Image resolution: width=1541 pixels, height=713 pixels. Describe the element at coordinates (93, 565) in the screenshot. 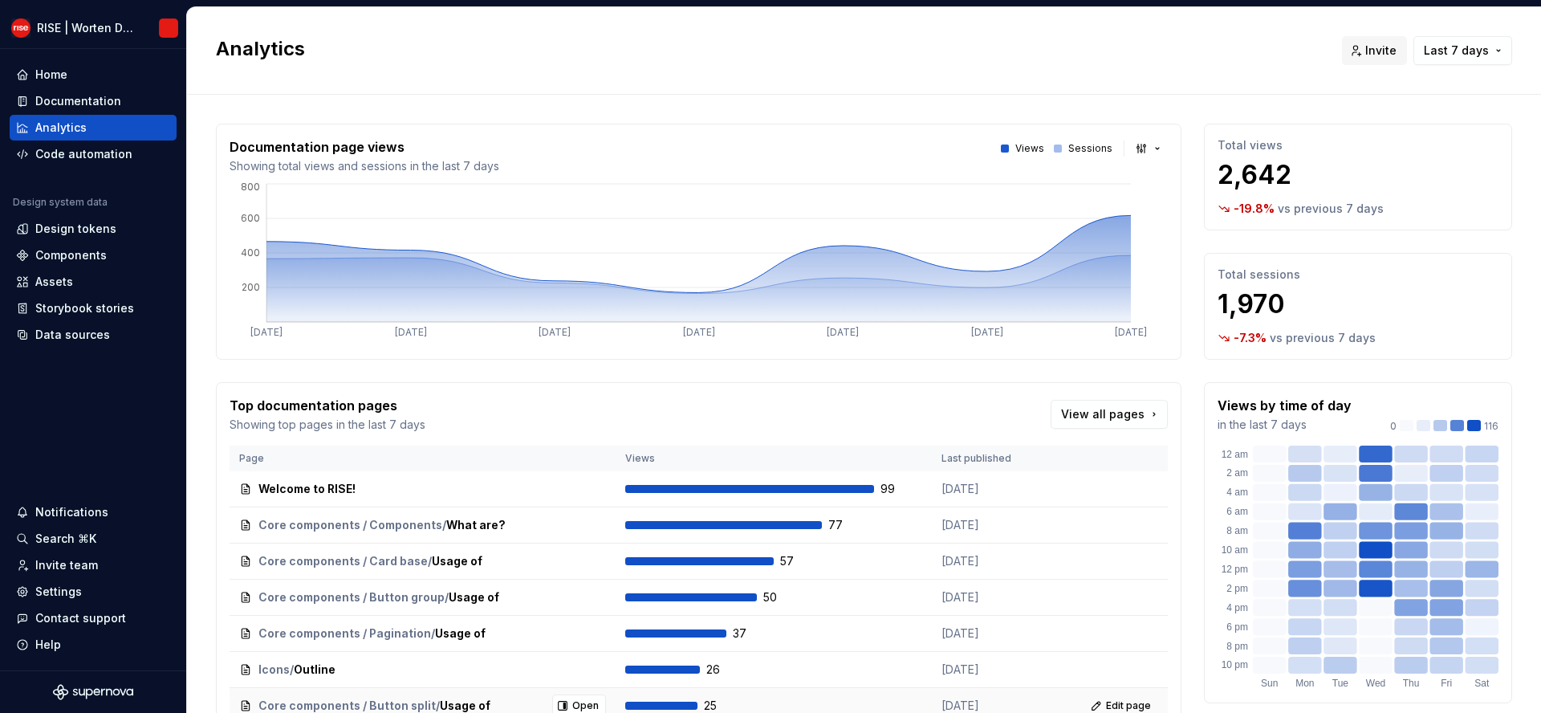

I see `a: Invite team` at that location.